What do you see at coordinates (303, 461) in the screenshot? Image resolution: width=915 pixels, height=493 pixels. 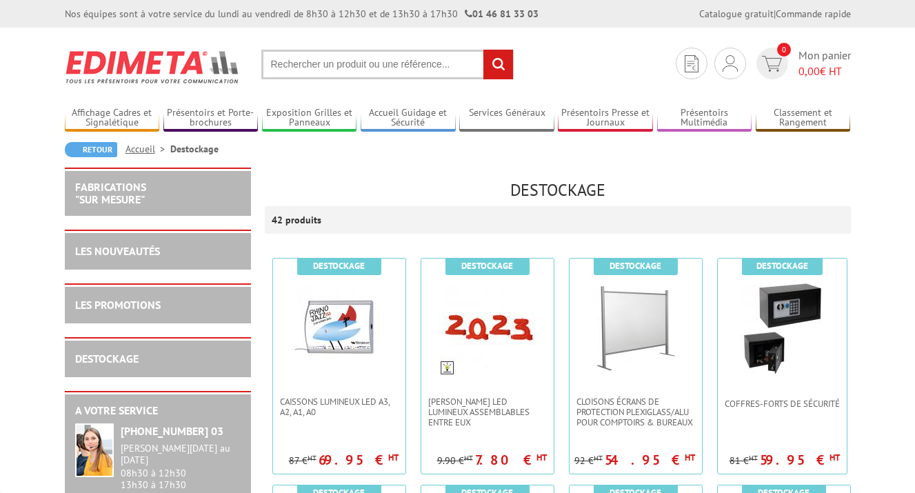 I see `p: 87 €` at bounding box center [303, 461].